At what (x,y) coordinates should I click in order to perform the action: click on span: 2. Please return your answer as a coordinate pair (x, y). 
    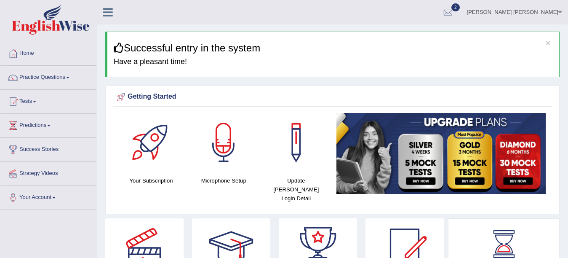
    Looking at the image, I should click on (456, 7).